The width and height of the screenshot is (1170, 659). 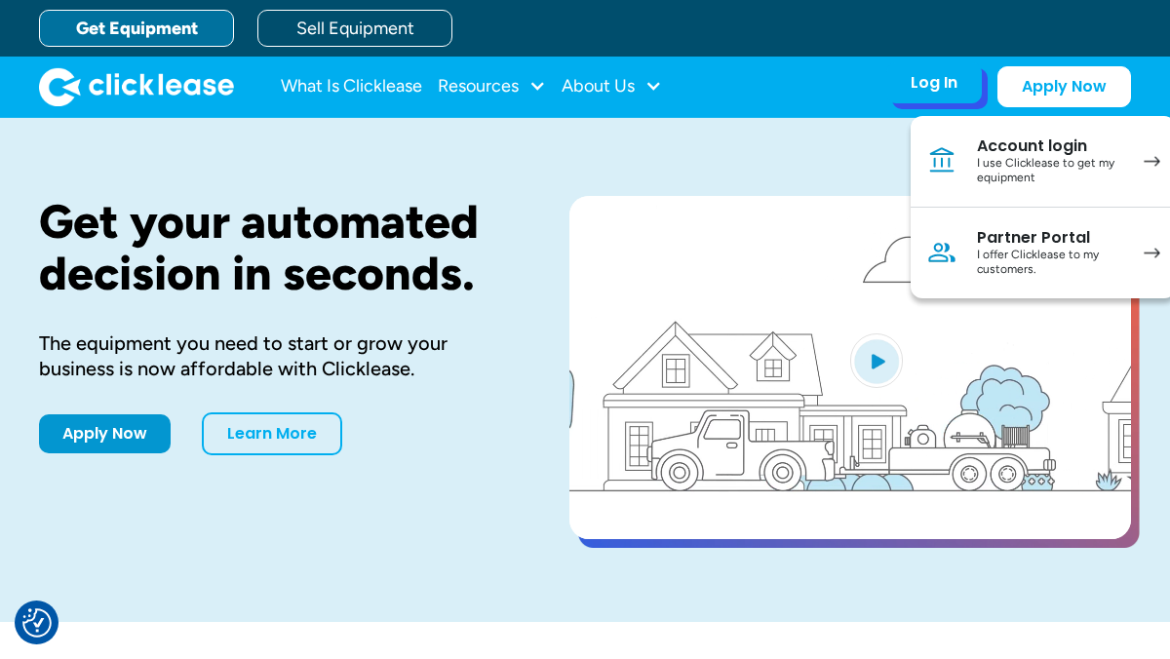 What do you see at coordinates (273, 248) in the screenshot?
I see `h1: Get your automated decision in seconds.` at bounding box center [273, 248].